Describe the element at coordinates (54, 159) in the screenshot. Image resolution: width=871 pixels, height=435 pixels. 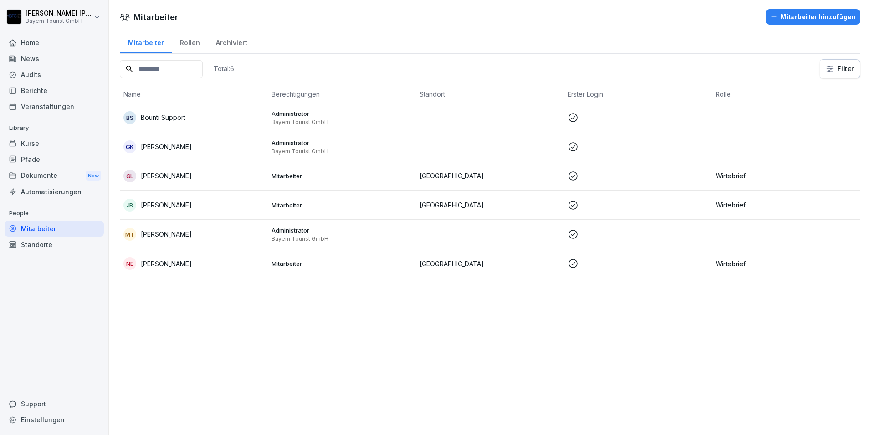
I see `a: Pfade` at that location.